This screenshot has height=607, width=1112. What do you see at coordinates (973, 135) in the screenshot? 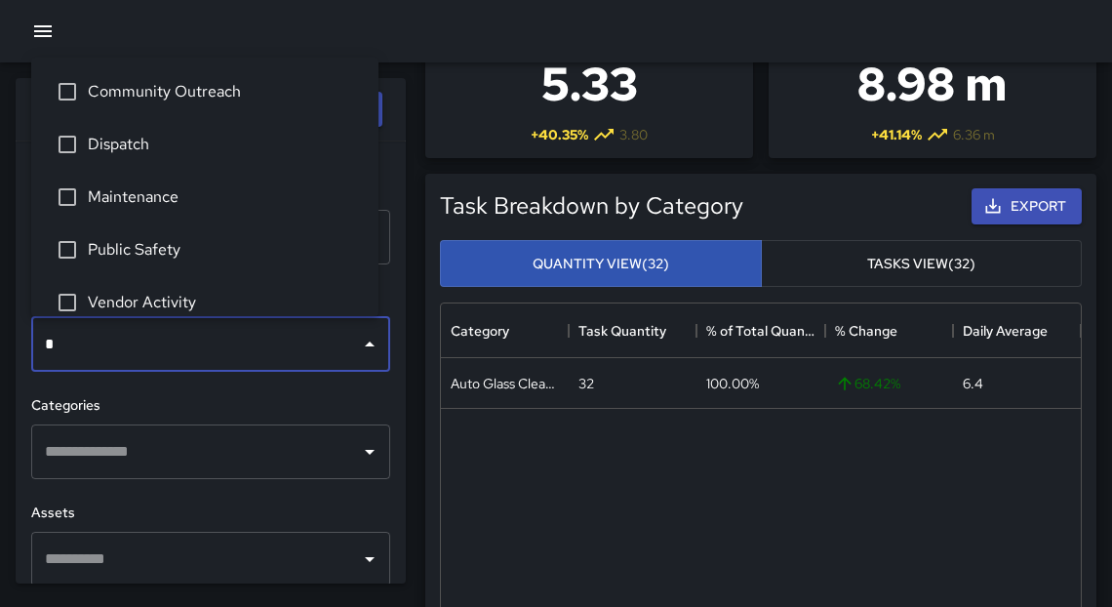
I see `span: 6.36 m` at bounding box center [973, 135].